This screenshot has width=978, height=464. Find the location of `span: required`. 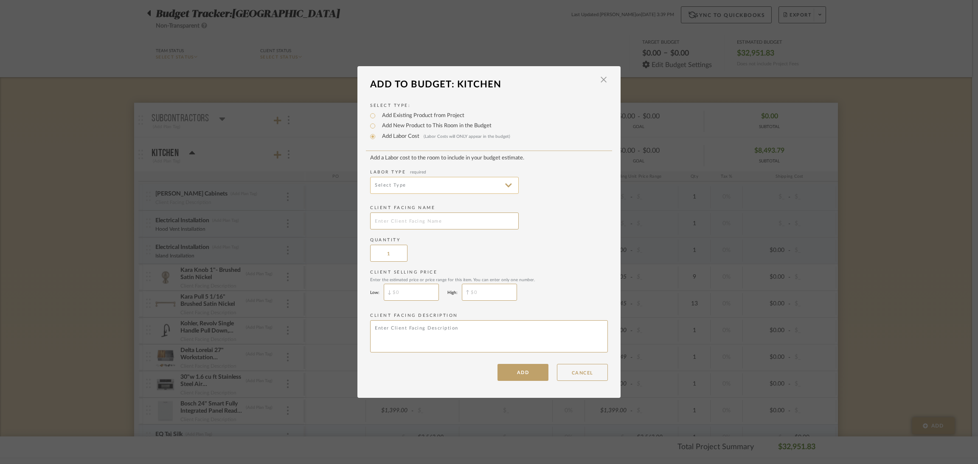

span: required is located at coordinates (418, 172).